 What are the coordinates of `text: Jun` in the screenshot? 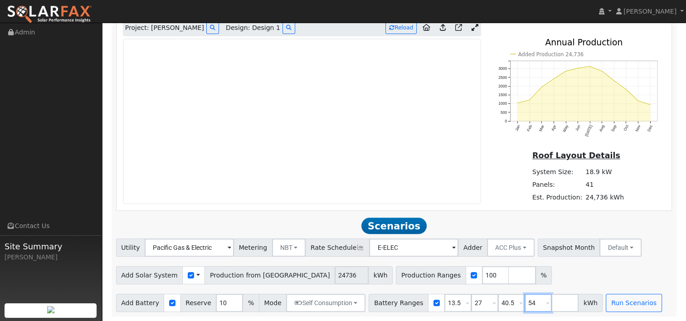 It's located at (578, 128).